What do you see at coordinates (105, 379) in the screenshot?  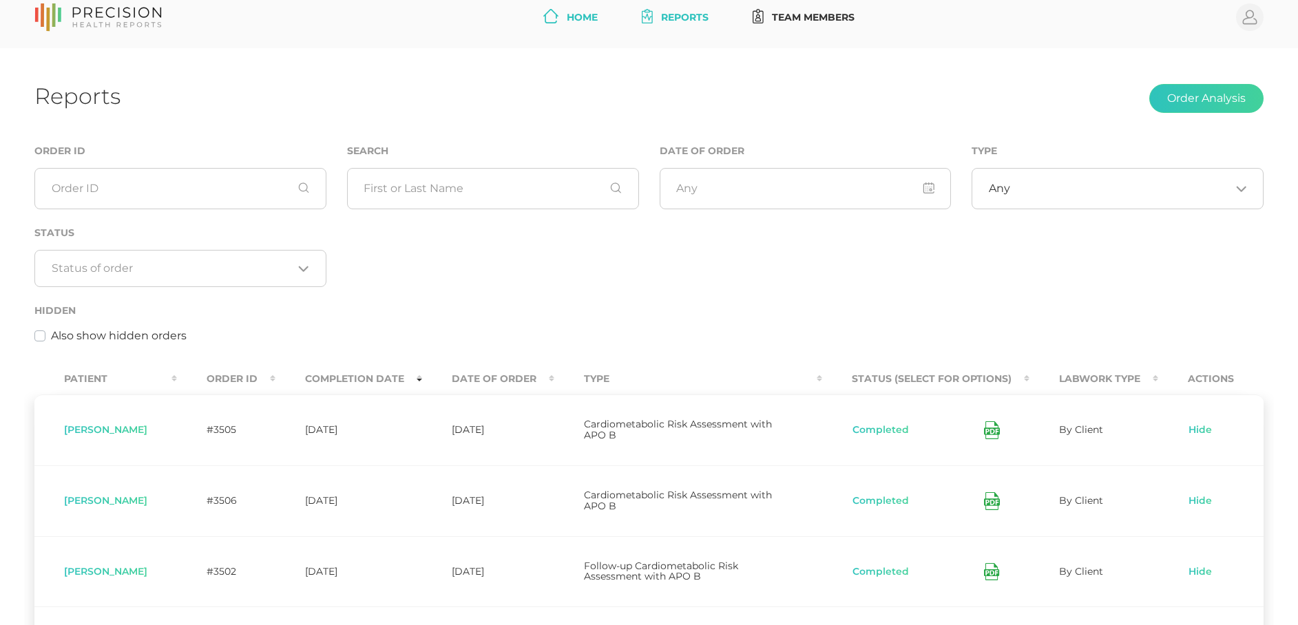 I see `th: Patient : activate to sort column ascending` at bounding box center [105, 379].